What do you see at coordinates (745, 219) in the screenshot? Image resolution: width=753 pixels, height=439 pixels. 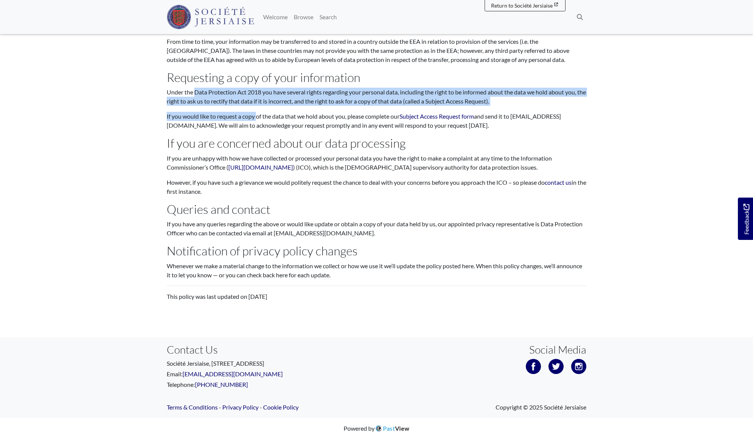 I see `a: Would you like to provide feedback?` at bounding box center [745, 219].